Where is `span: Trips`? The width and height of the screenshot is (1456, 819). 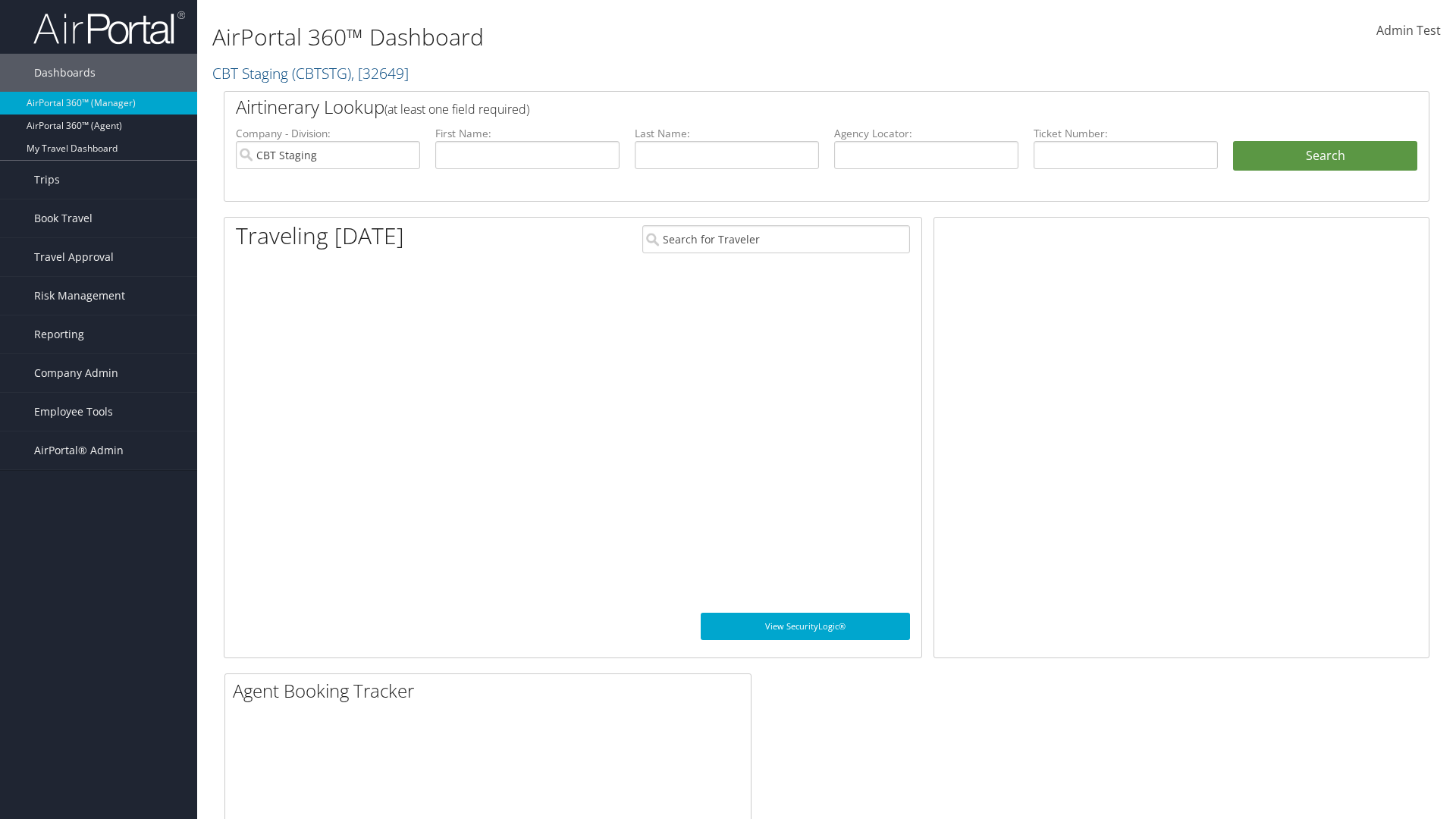
span: Trips is located at coordinates (47, 180).